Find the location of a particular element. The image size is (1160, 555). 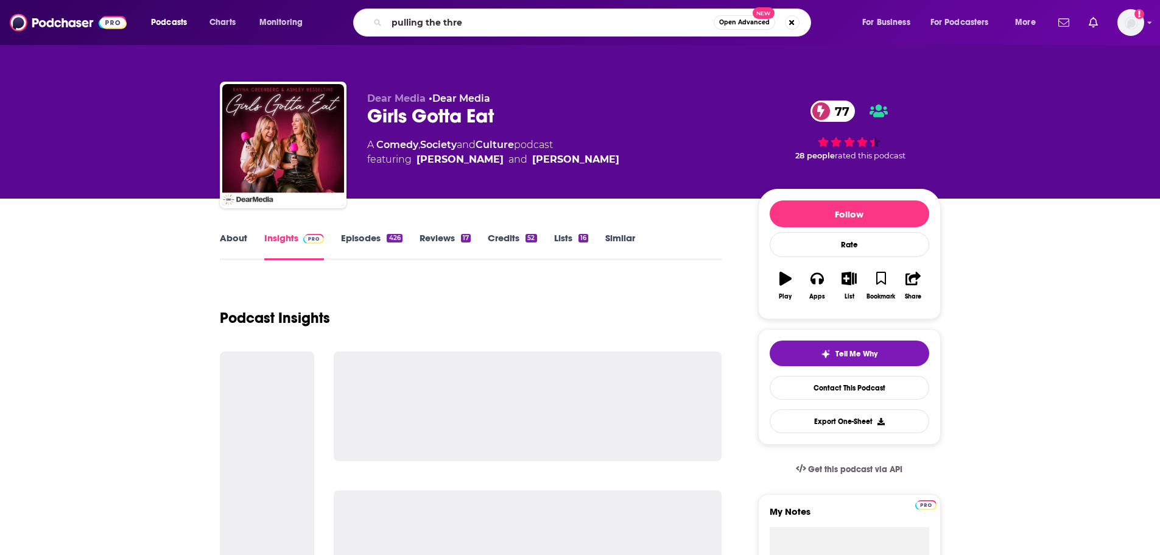

svg: Add a profile image is located at coordinates (1140, 14).